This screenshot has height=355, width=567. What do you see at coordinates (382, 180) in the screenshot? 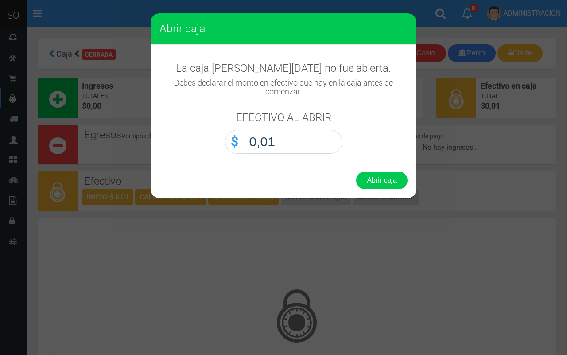
I see `button: Abrir caja` at bounding box center [382, 180].